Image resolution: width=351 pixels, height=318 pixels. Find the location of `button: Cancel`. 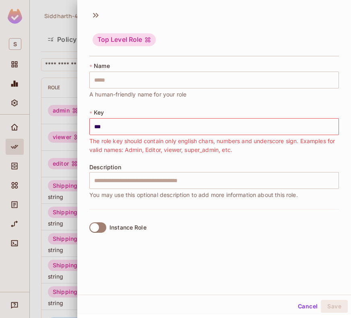

button: Cancel is located at coordinates (308, 307).